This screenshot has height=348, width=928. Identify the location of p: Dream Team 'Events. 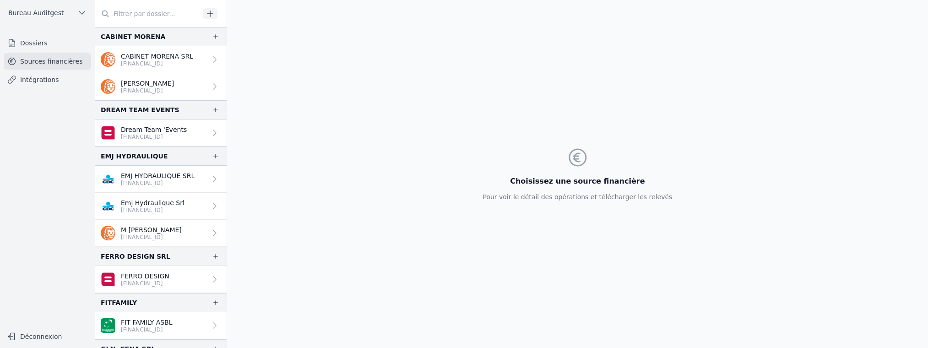
(154, 130).